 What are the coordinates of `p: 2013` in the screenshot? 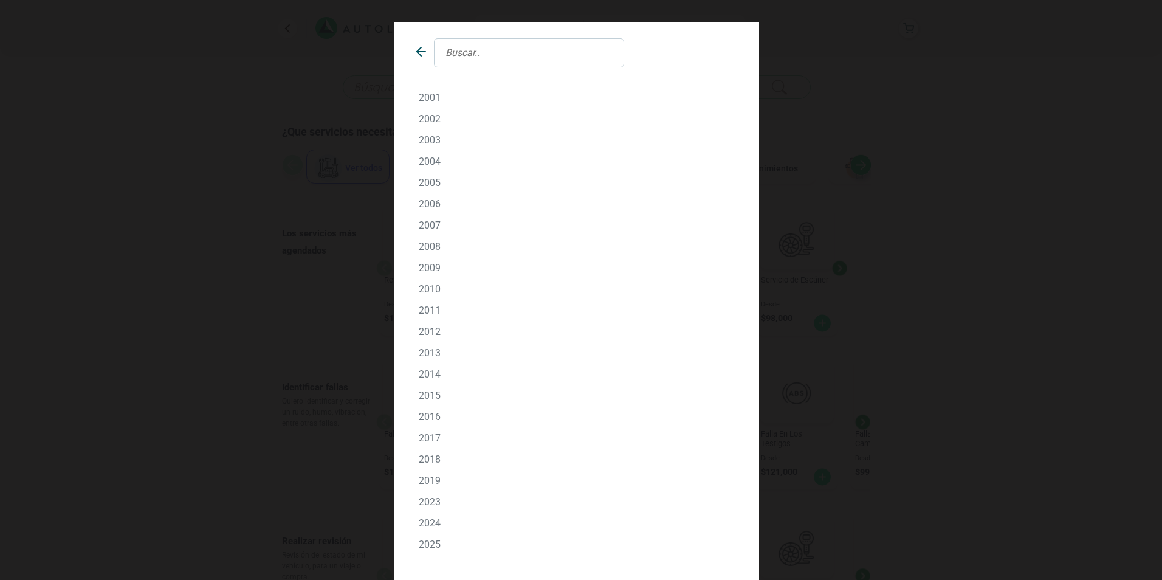 It's located at (577, 352).